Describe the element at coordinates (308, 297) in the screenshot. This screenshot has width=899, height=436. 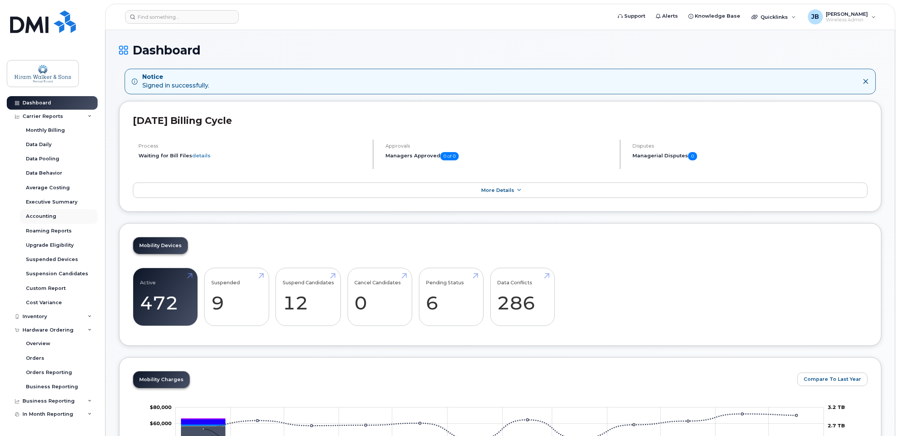
I see `a: Suspend Candidates 12` at that location.